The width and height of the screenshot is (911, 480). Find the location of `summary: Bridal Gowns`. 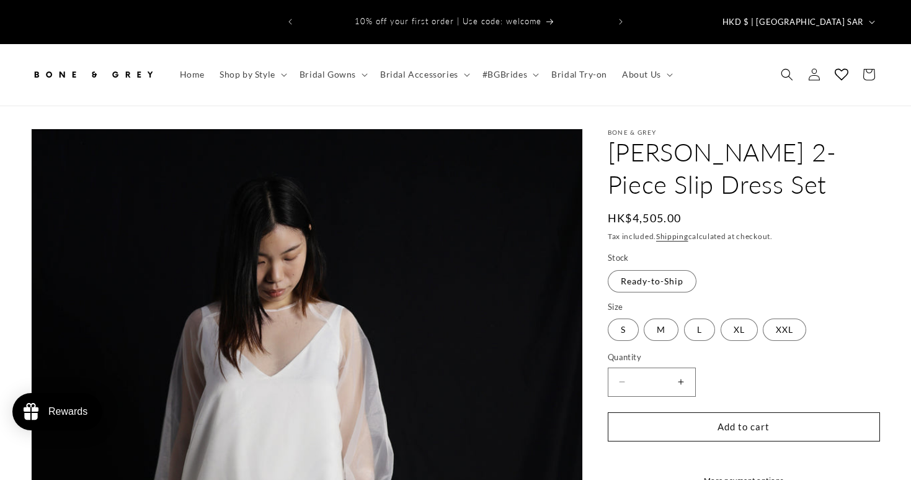

summary: Bridal Gowns is located at coordinates (332, 74).